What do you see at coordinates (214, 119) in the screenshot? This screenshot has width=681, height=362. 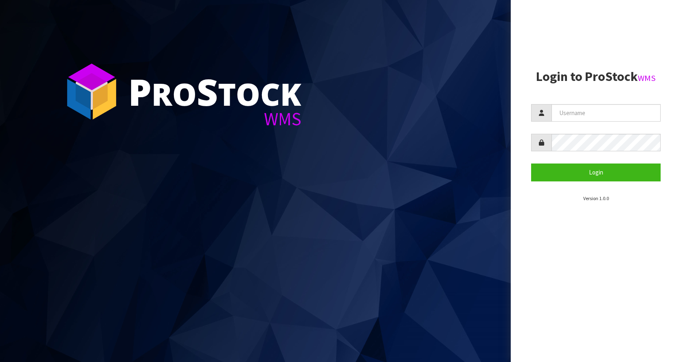 I see `div: WMS` at bounding box center [214, 119].